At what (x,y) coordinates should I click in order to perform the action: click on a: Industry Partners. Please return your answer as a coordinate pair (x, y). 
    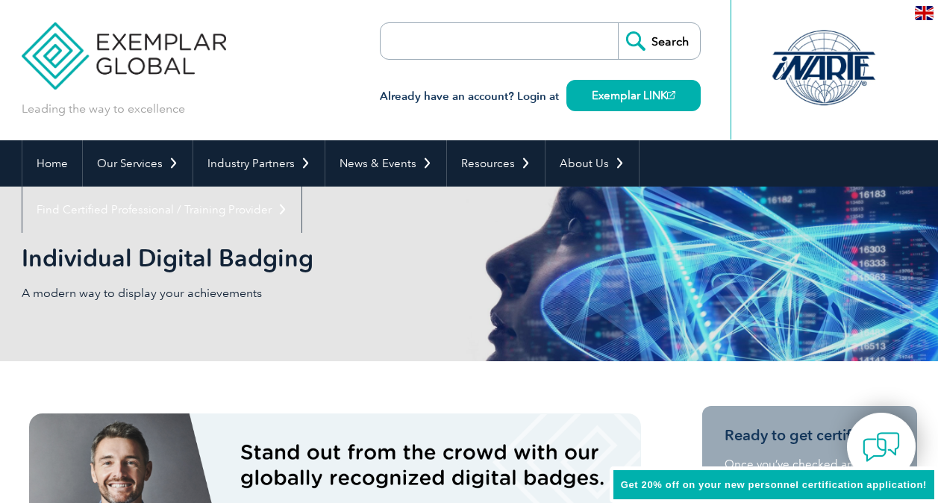
    Looking at the image, I should click on (259, 163).